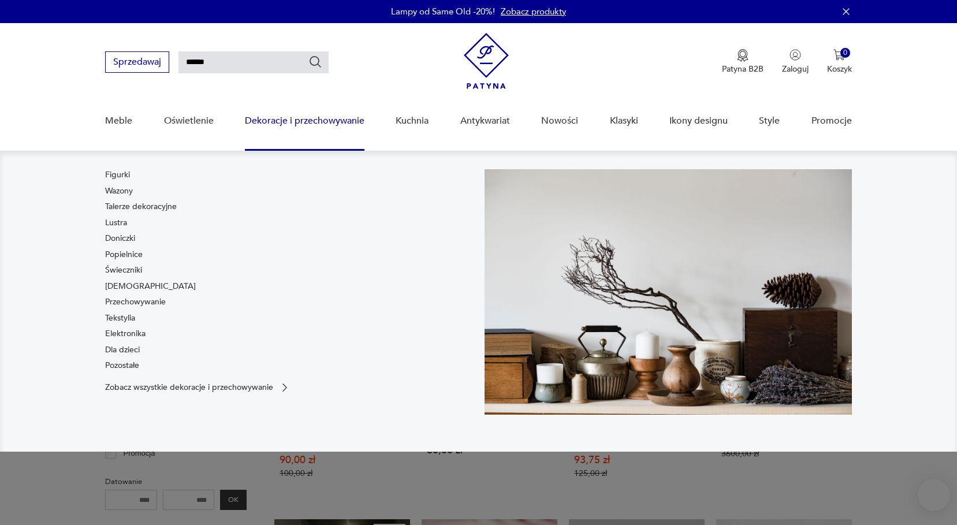 The height and width of the screenshot is (525, 957). Describe the element at coordinates (304, 121) in the screenshot. I see `a: Dekoracje i przechowywanie` at that location.